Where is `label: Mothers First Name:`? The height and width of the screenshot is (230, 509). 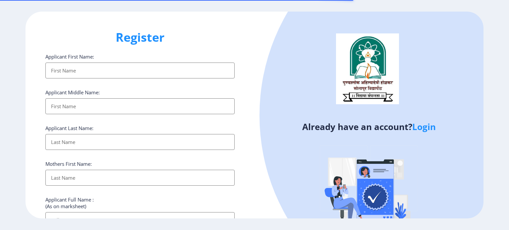
label: Mothers First Name: is located at coordinates (69, 164).